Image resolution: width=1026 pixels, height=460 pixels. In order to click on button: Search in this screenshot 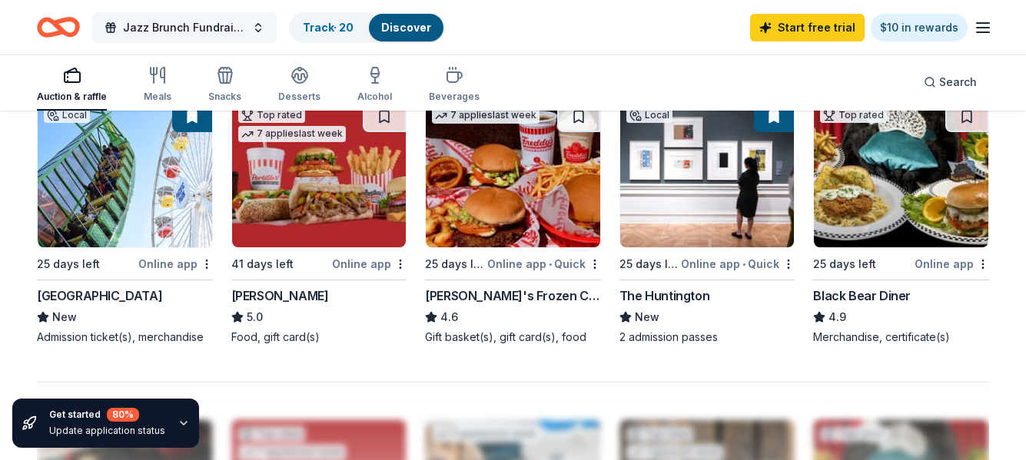, I will do `click(950, 82)`.